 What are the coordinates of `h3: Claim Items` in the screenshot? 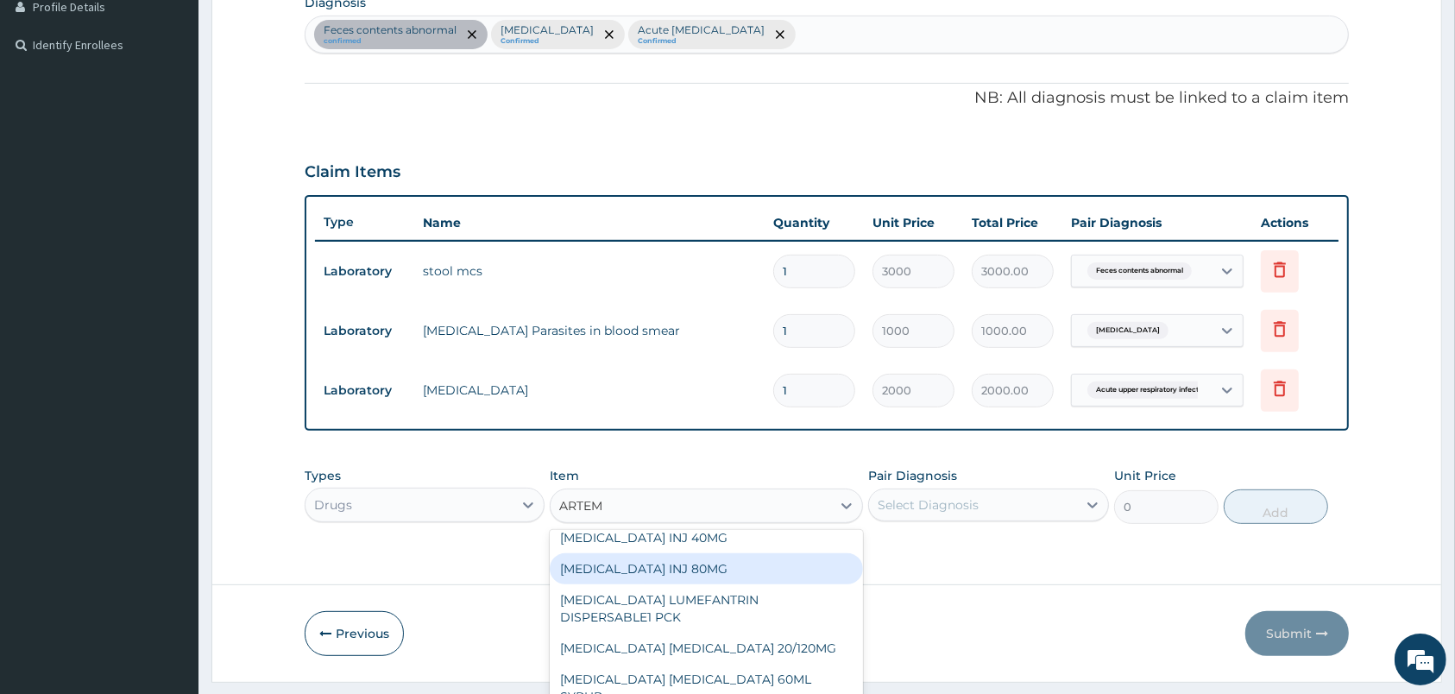 It's located at (352, 173).